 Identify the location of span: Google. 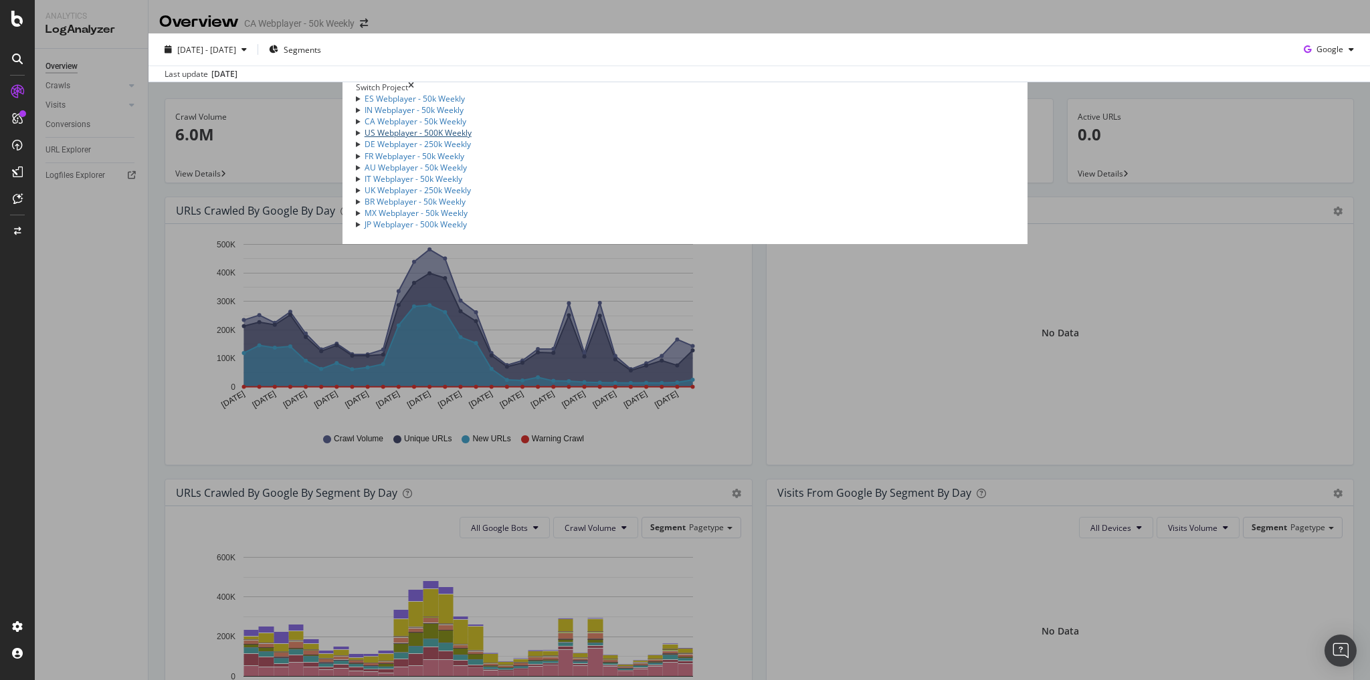
(1330, 49).